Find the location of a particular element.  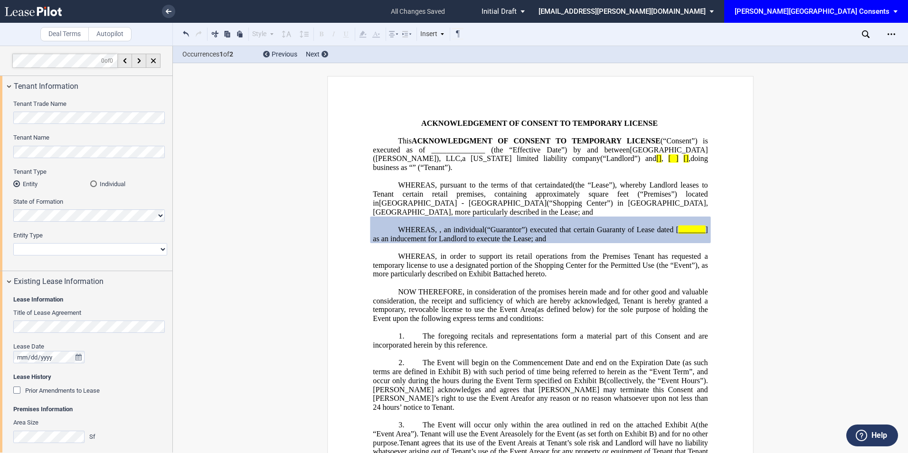

span: WHEREAS, in order to support its retail operations from the Premises Tenant has requested a tempo... is located at coordinates (541, 265).